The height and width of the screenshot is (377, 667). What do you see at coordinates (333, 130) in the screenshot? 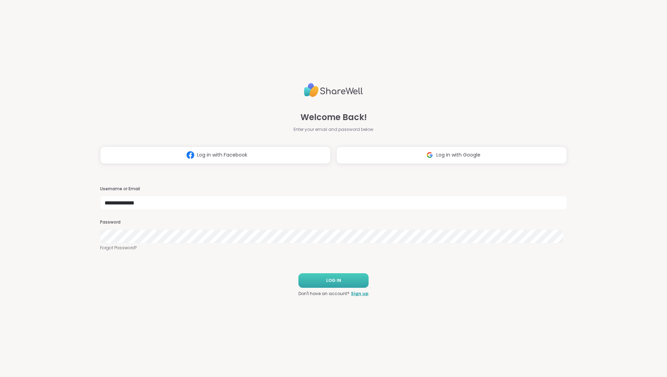
I see `span: Enter your email and password below` at bounding box center [333, 130].